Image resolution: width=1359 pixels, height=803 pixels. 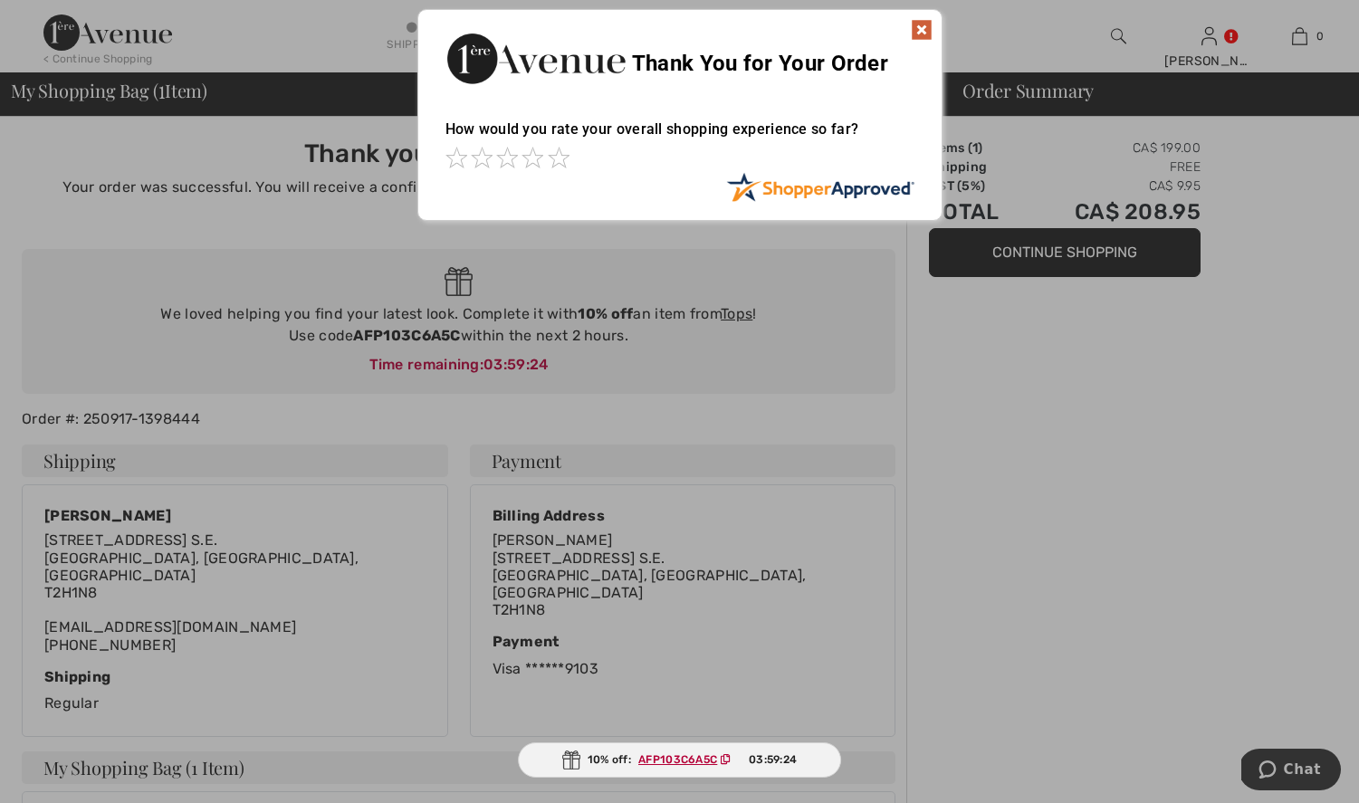 I want to click on span: Thank You for Your Order, so click(x=760, y=63).